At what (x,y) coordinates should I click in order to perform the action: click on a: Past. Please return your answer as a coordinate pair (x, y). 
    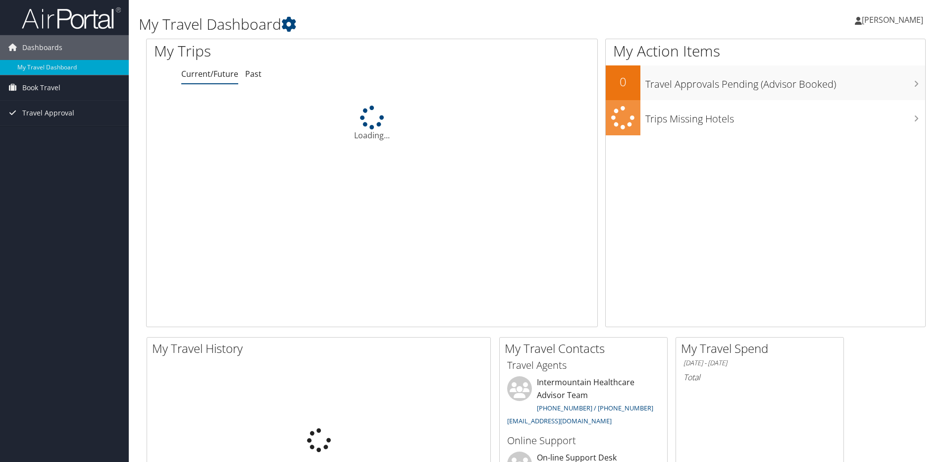
    Looking at the image, I should click on (253, 74).